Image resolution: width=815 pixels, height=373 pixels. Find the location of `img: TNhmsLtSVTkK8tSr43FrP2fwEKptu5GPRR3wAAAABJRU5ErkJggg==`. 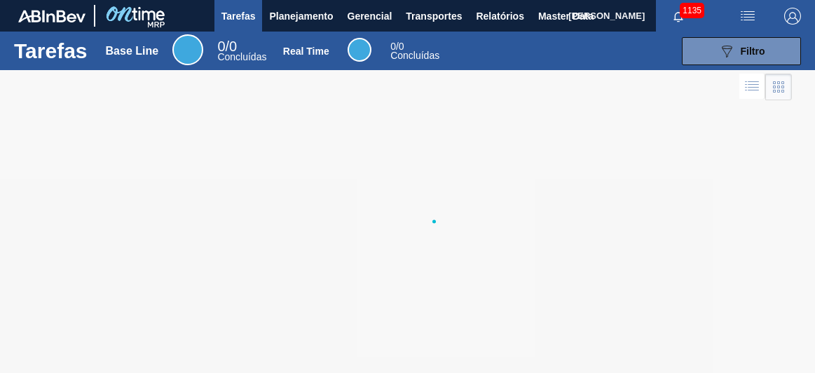

img: TNhmsLtSVTkK8tSr43FrP2fwEKptu5GPRR3wAAAABJRU5ErkJggg== is located at coordinates (52, 16).